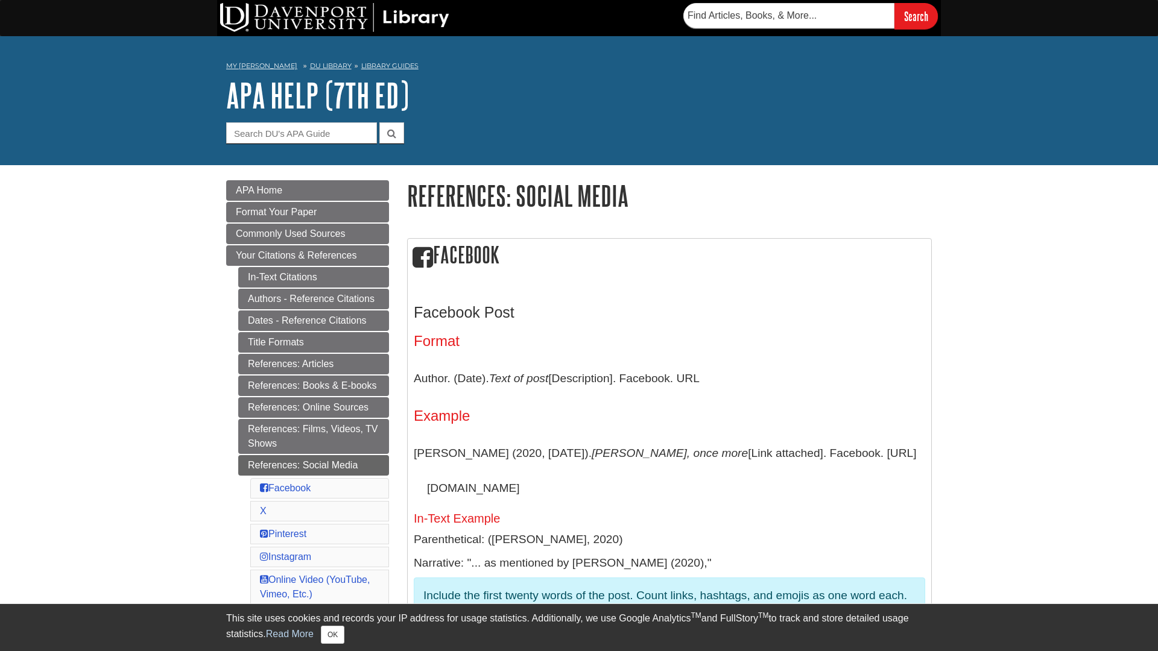 The height and width of the screenshot is (651, 1158). Describe the element at coordinates (317, 95) in the screenshot. I see `a: APA Help (7th Ed)` at that location.